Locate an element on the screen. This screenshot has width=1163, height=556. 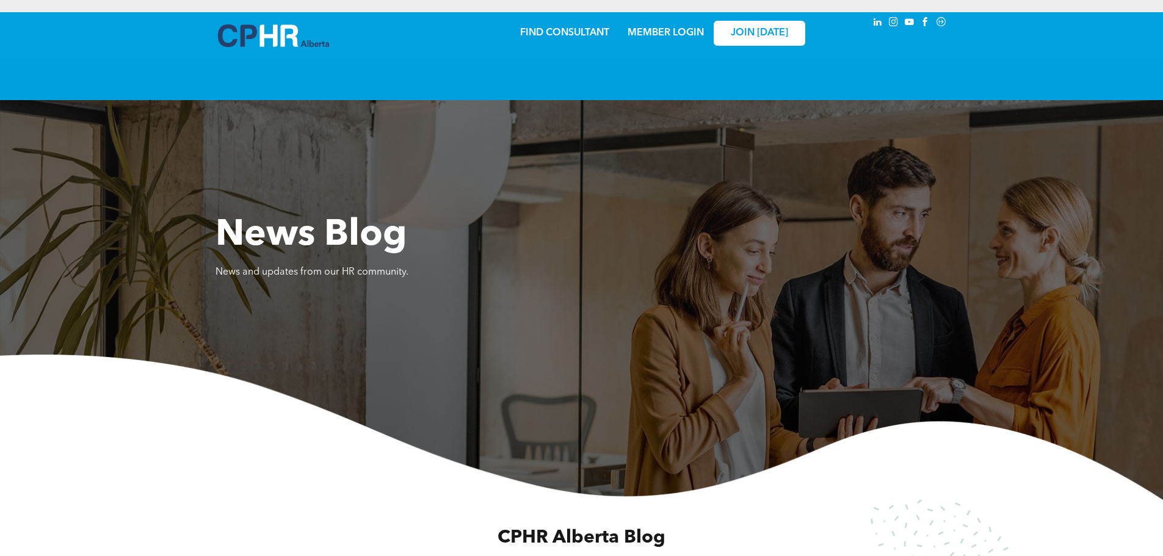
span: CPHR is located at coordinates (522, 538).